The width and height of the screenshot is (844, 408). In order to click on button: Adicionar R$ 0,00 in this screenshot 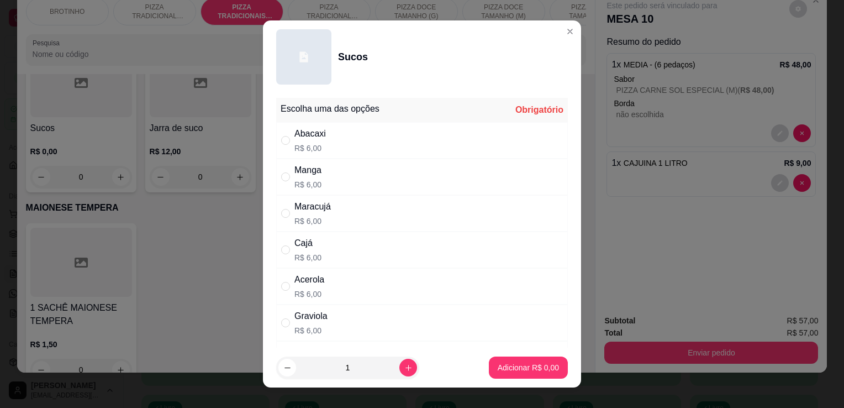, I will do `click(528, 367)`.